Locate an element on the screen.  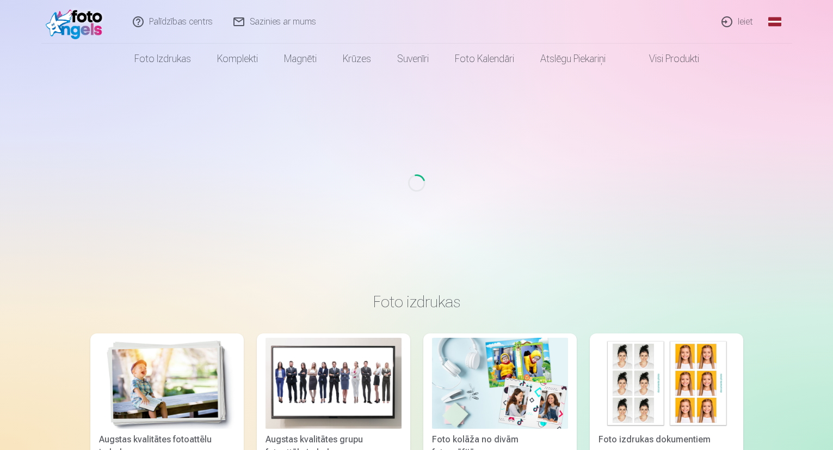
img: Augstas kvalitātes fotoattēlu izdrukas is located at coordinates (167, 383).